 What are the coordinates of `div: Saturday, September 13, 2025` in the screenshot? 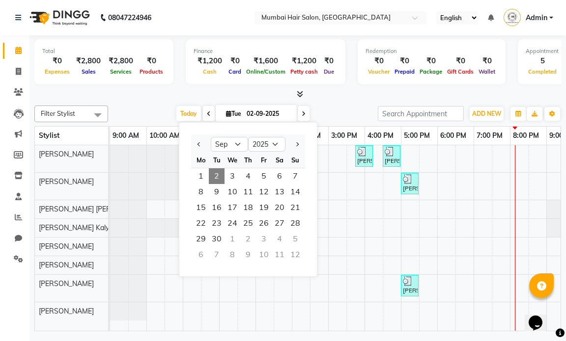 It's located at (280, 192).